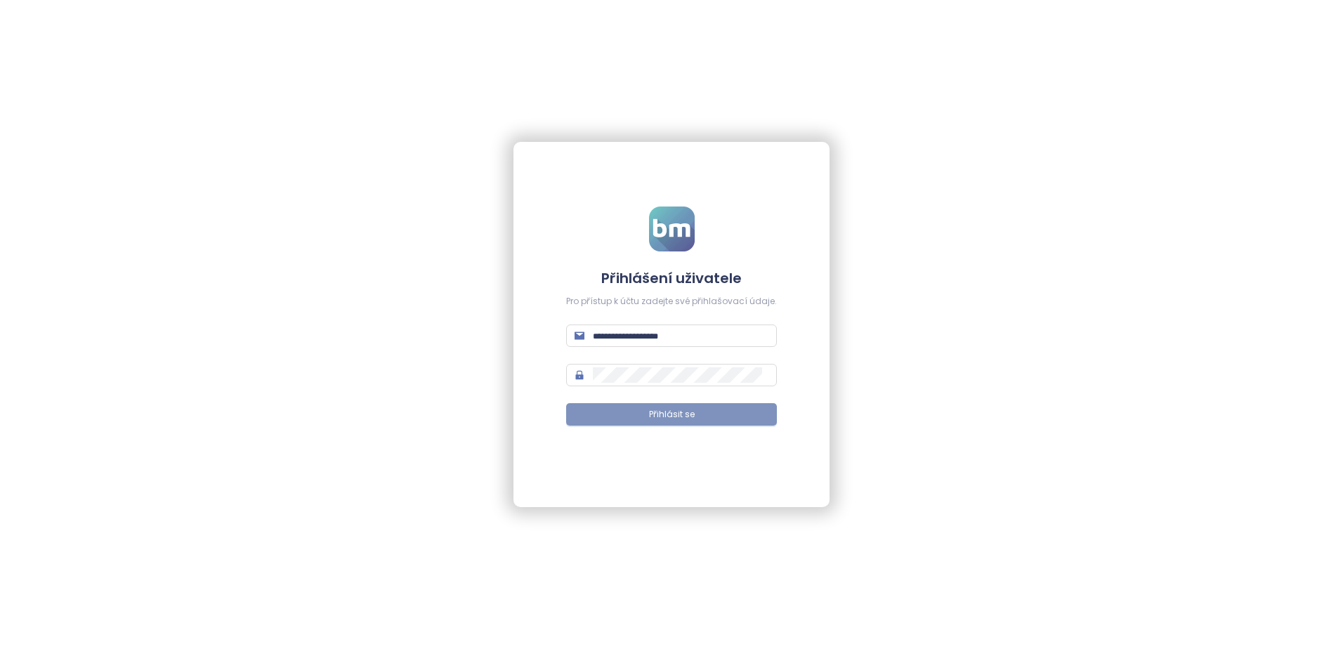 Image resolution: width=1343 pixels, height=649 pixels. What do you see at coordinates (579, 375) in the screenshot?
I see `span: lock` at bounding box center [579, 375].